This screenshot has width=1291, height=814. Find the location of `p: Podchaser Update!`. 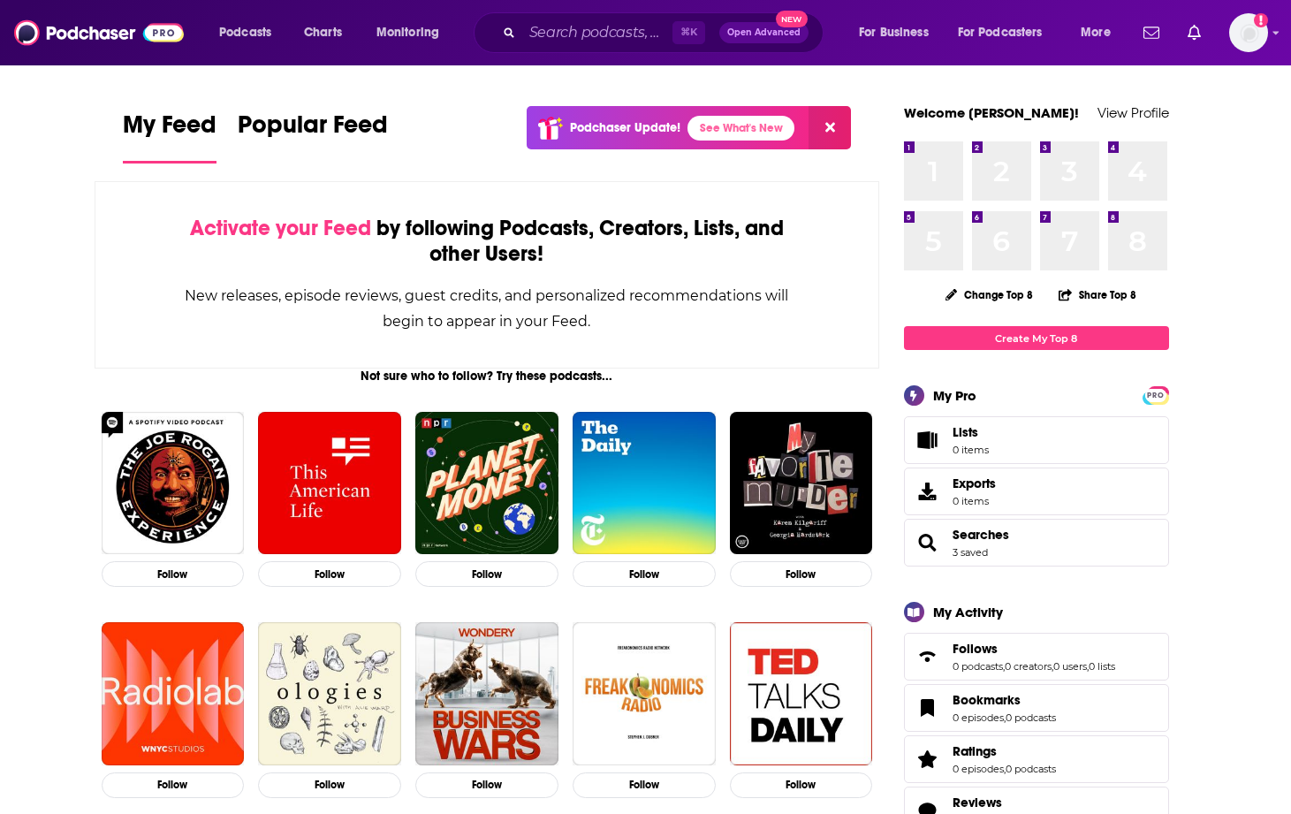

p: Podchaser Update! is located at coordinates (625, 127).